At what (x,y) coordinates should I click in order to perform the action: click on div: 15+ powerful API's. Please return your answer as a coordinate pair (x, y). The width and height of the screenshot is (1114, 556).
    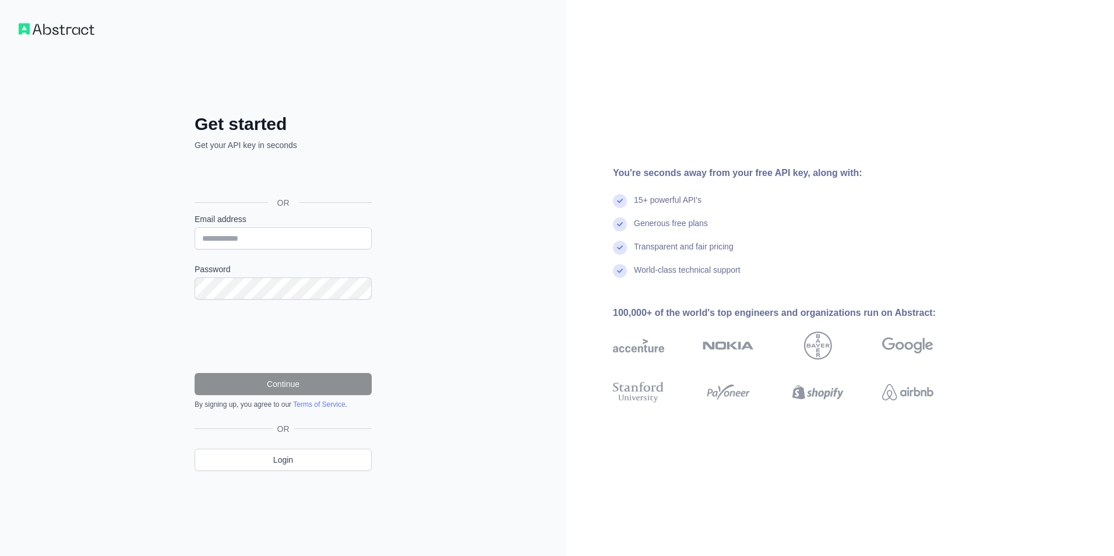
    Looking at the image, I should click on (668, 206).